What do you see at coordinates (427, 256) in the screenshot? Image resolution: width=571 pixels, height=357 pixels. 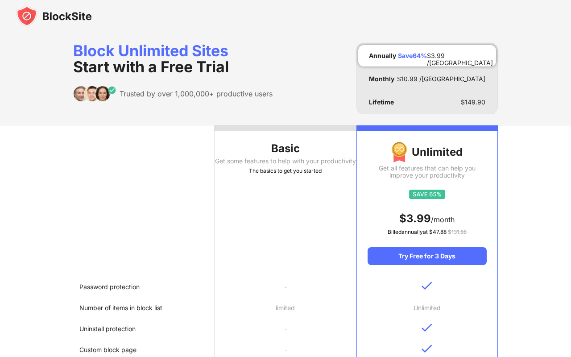 I see `div: Try Free for 3 Days` at bounding box center [427, 256].